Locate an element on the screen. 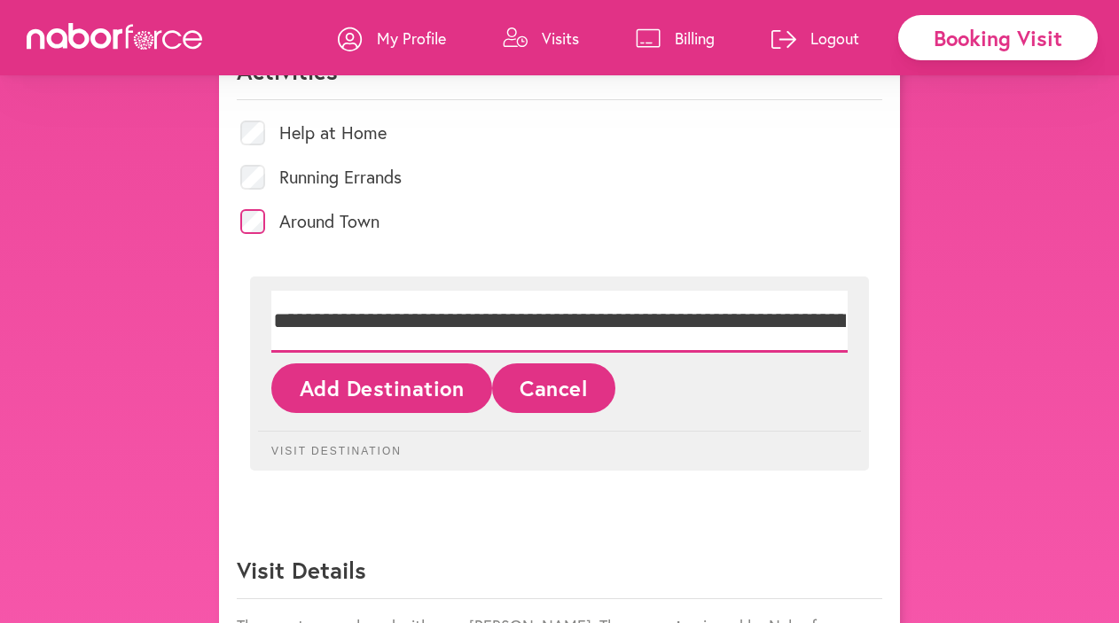  button: Cancel is located at coordinates (553, 387).